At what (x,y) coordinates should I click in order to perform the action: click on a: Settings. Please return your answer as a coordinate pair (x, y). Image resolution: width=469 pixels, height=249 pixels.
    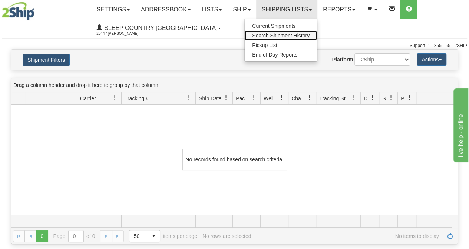
    Looking at the image, I should click on (113, 10).